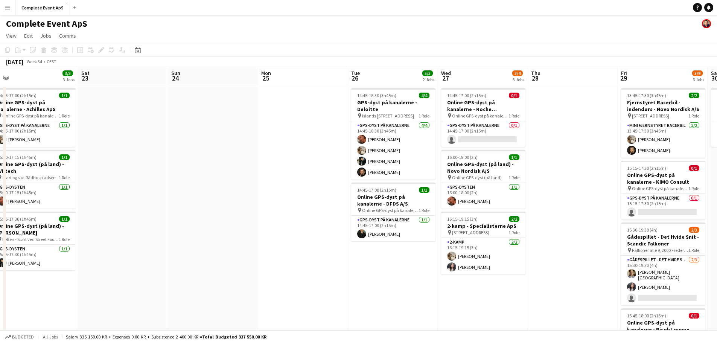 The height and width of the screenshot is (343, 717). Describe the element at coordinates (47, 24) in the screenshot. I see `h1: Complete Event ApS` at that location.